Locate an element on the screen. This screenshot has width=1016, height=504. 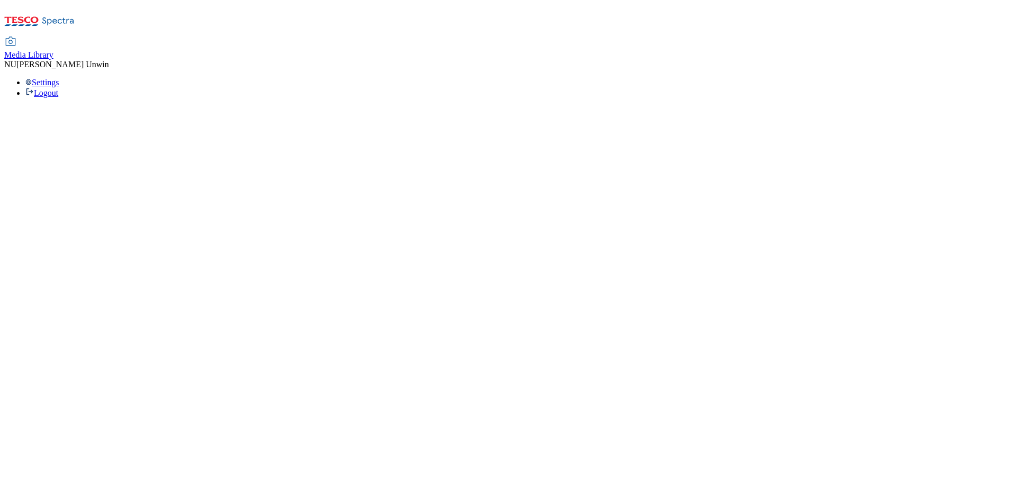
span: NU is located at coordinates (10, 64).